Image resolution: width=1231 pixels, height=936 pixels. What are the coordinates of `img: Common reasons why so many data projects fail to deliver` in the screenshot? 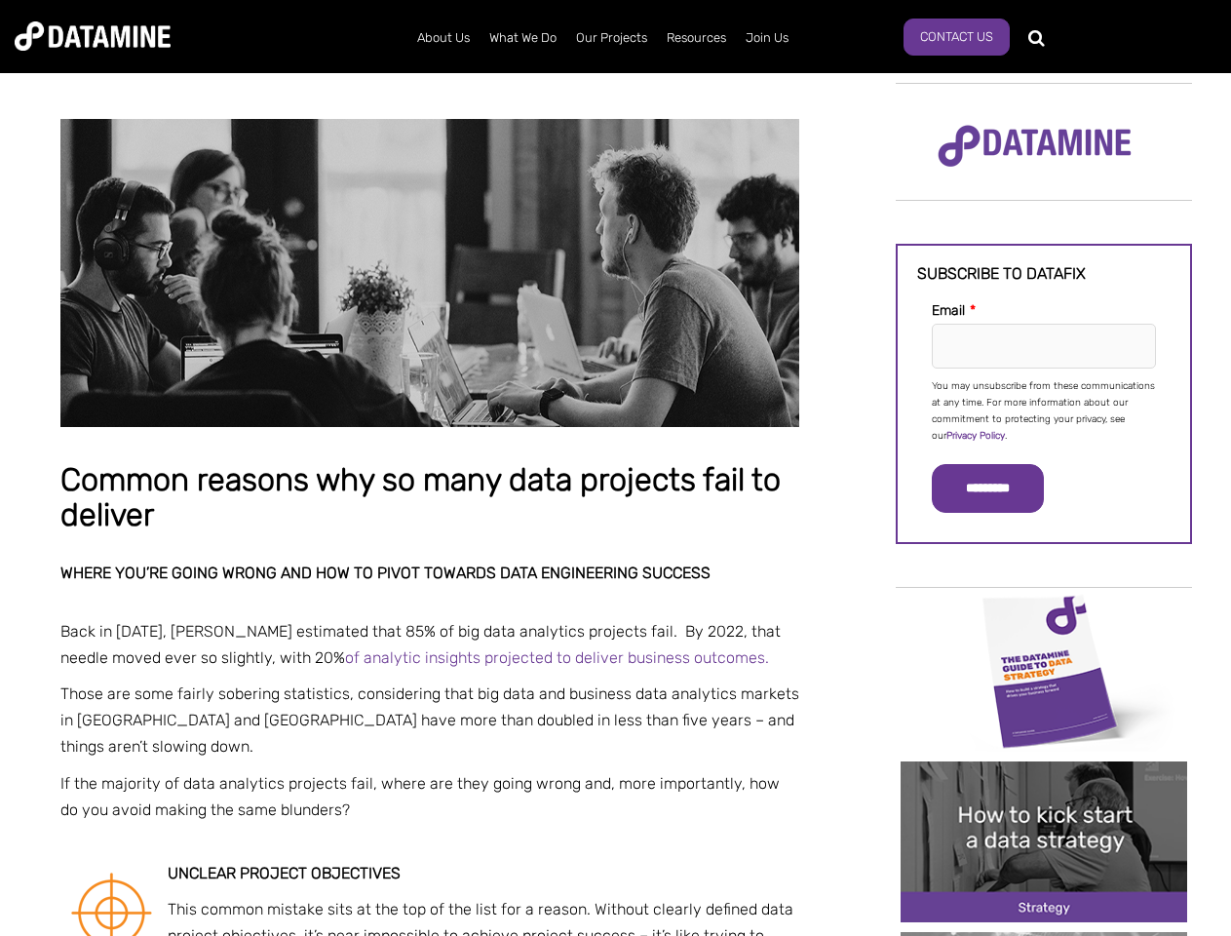 It's located at (430, 273).